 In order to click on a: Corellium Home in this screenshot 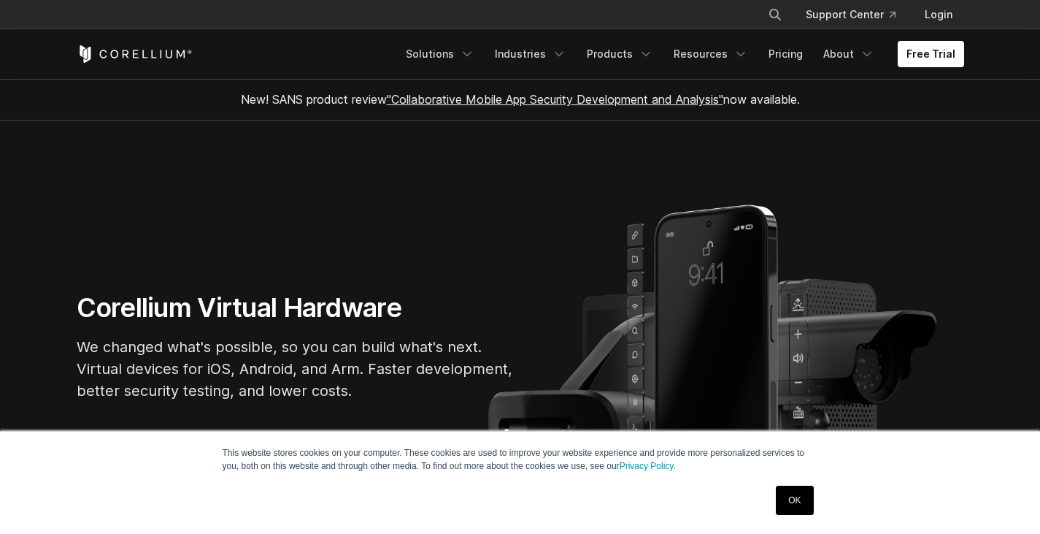, I will do `click(134, 54)`.